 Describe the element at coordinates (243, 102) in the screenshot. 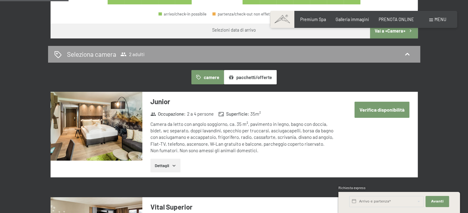

I see `h3: Junior` at that location.